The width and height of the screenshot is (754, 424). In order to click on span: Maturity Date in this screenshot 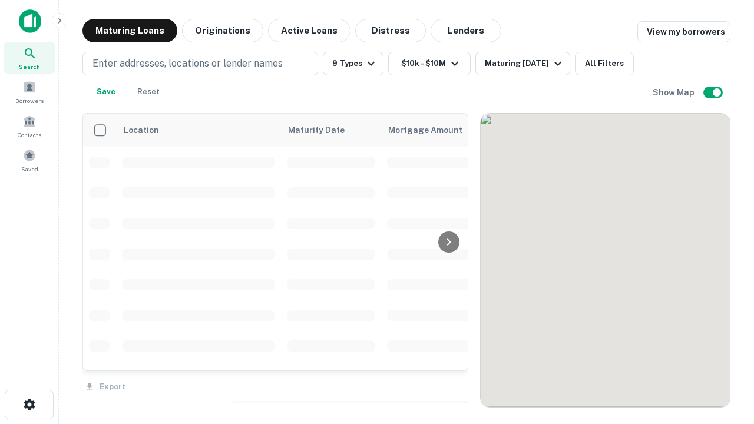, I will do `click(324, 130)`.